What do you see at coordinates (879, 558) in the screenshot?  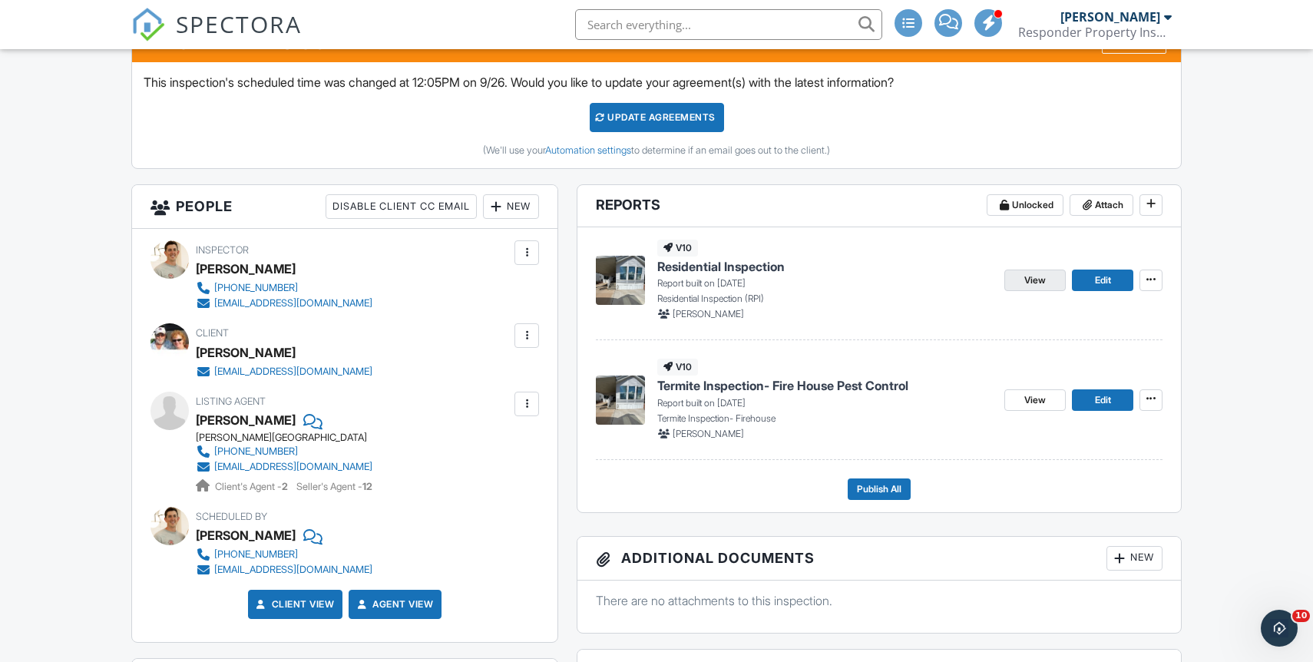 I see `h3: Additional Documents` at bounding box center [879, 558].